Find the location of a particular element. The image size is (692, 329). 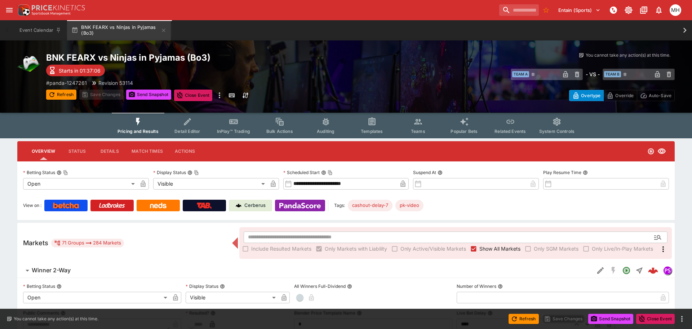

button: Betting Status is located at coordinates (59, 286).